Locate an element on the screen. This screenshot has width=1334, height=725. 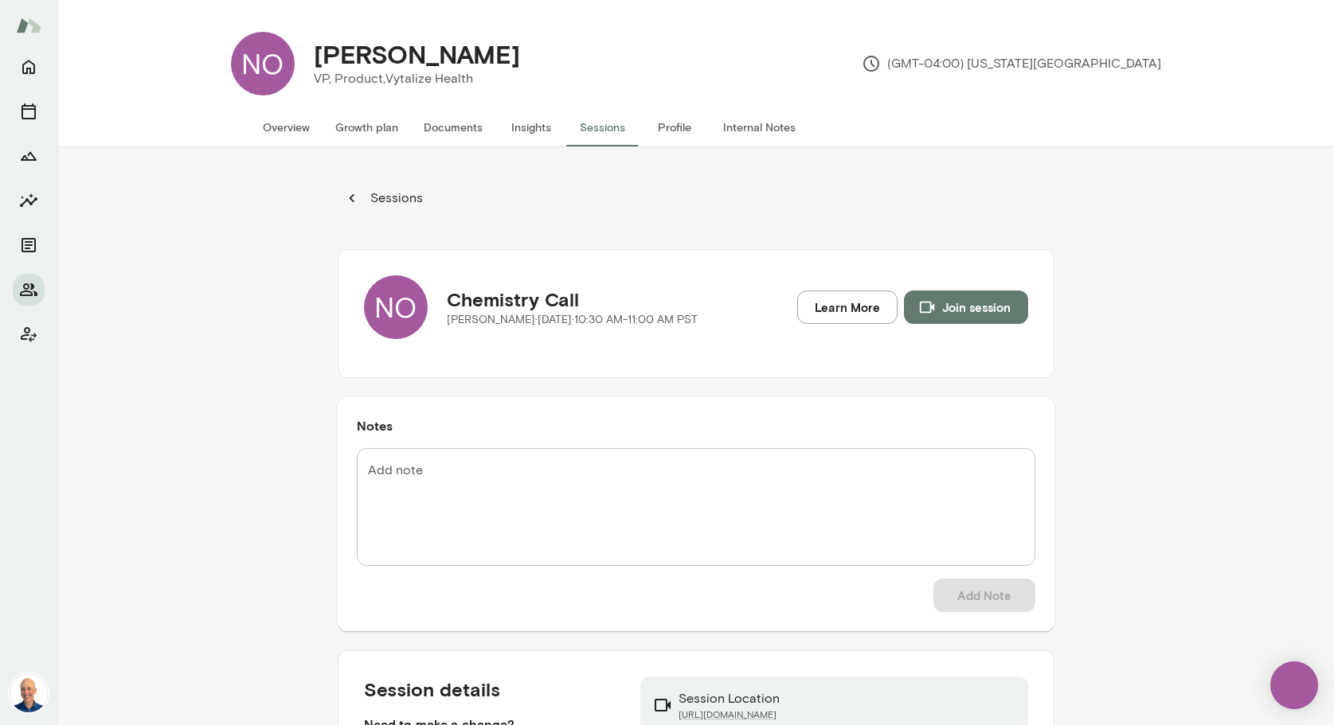
button: Home is located at coordinates (29, 67).